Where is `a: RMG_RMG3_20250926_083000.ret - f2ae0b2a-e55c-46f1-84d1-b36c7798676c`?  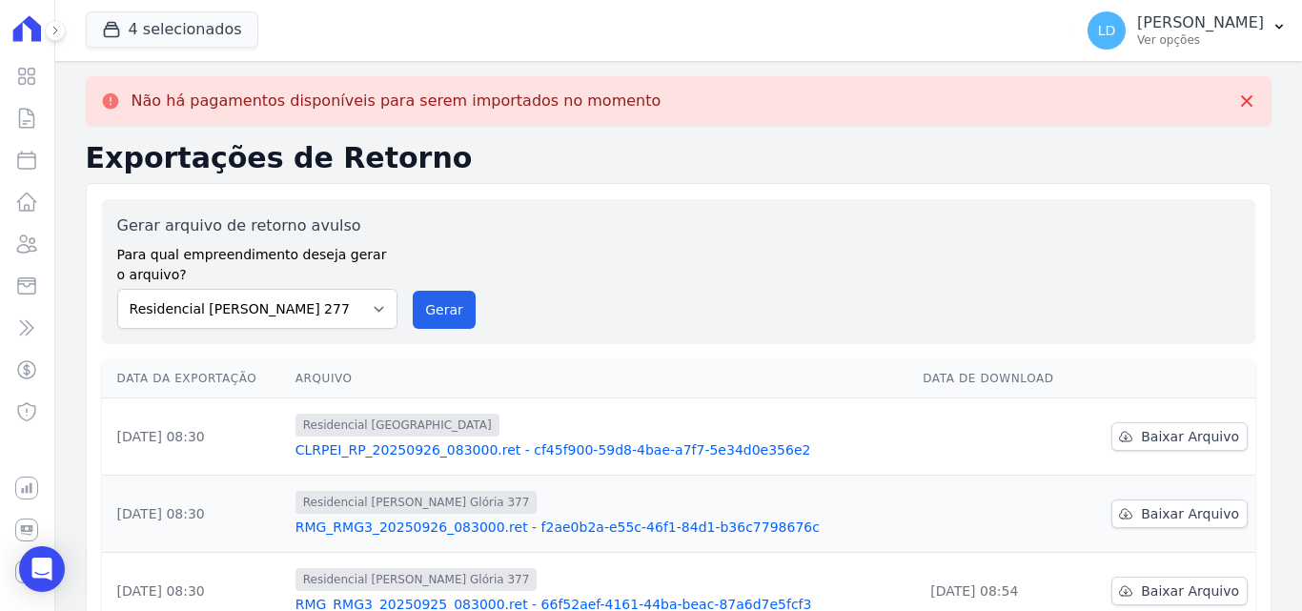
a: RMG_RMG3_20250926_083000.ret - f2ae0b2a-e55c-46f1-84d1-b36c7798676c is located at coordinates (601, 527).